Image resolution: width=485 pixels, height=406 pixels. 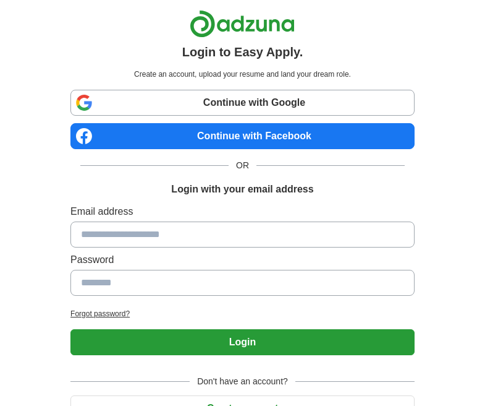 What do you see at coordinates (242, 74) in the screenshot?
I see `p: Create an account, upload your resume and land your dream role.` at bounding box center [242, 74].